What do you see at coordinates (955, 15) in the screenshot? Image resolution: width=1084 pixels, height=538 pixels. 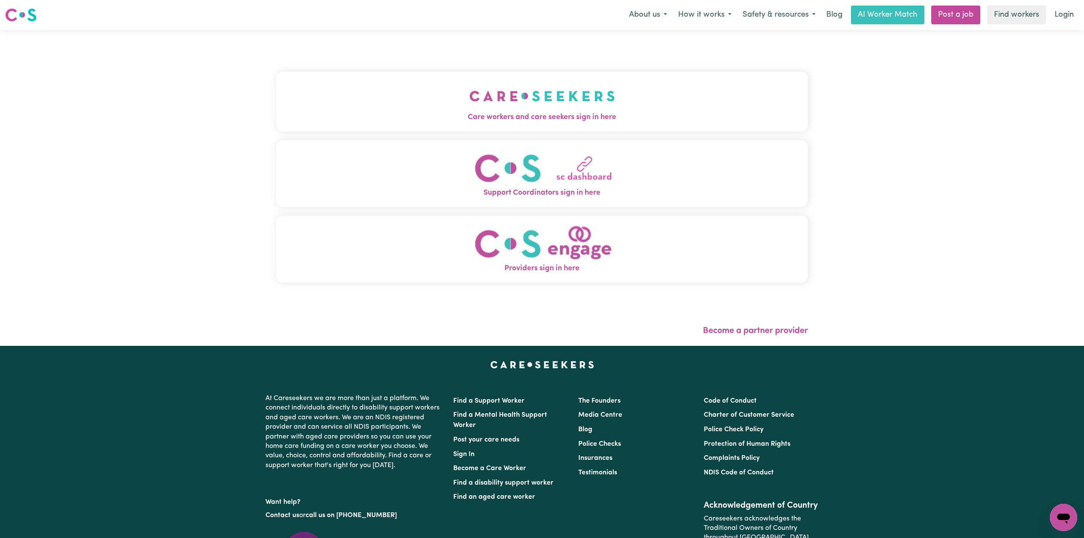 I see `a: Post a job` at bounding box center [955, 15].